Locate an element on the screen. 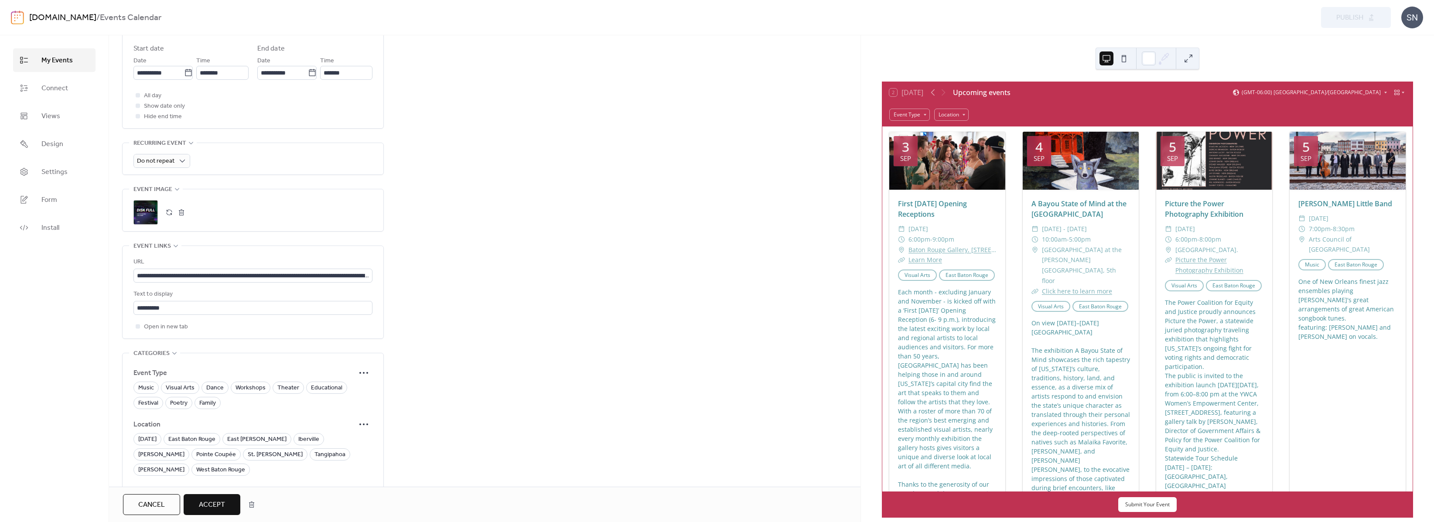 This screenshot has width=1434, height=522. span: Accept is located at coordinates (212, 505).